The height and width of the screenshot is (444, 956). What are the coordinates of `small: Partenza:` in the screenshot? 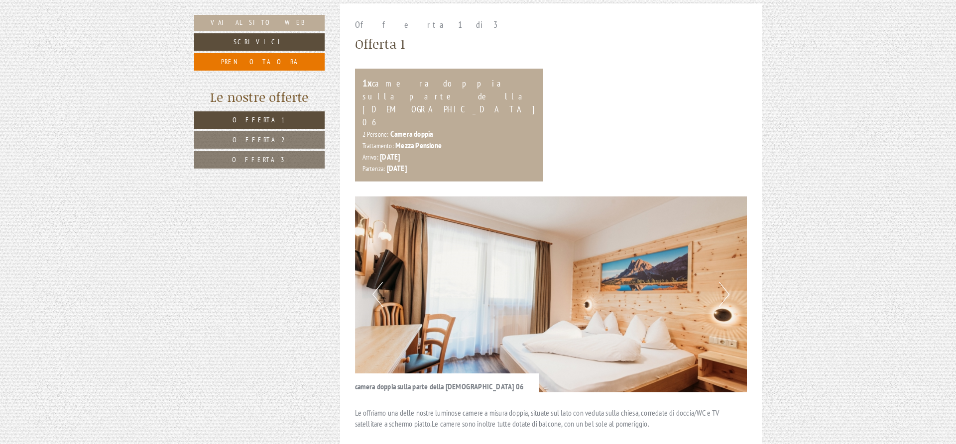 It's located at (374, 169).